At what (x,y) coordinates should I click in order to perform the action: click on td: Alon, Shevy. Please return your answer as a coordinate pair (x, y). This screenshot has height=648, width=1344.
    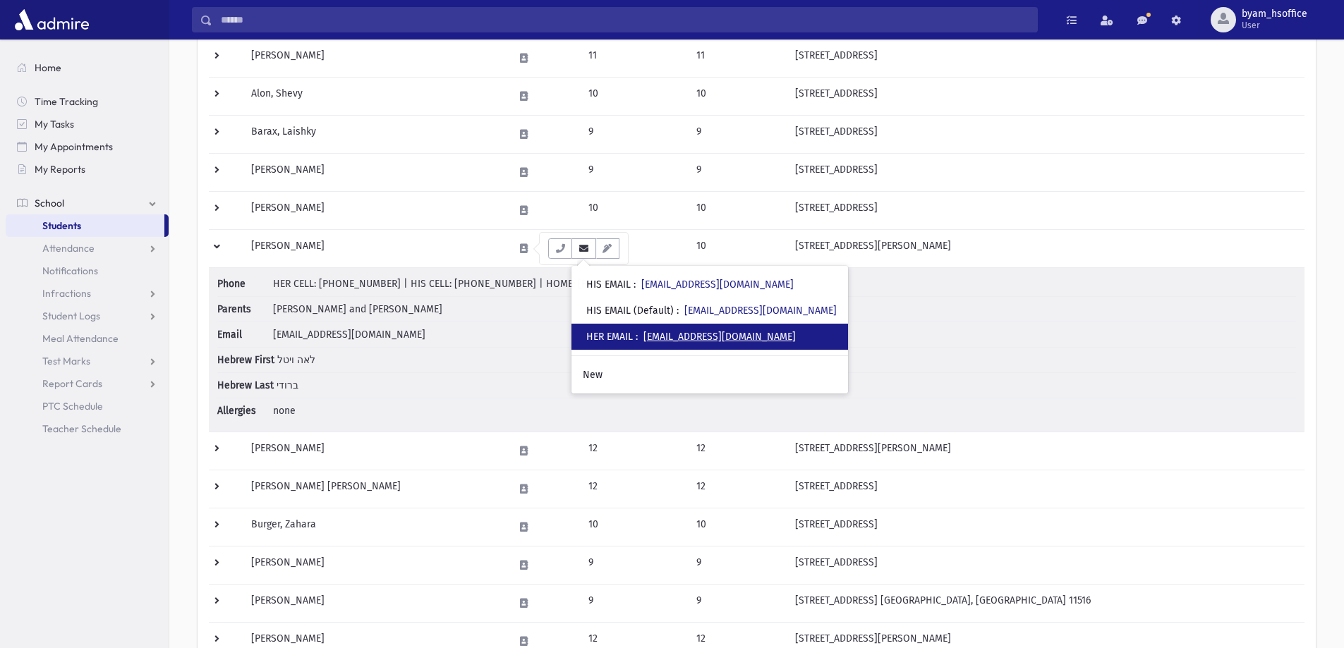
    Looking at the image, I should click on (374, 96).